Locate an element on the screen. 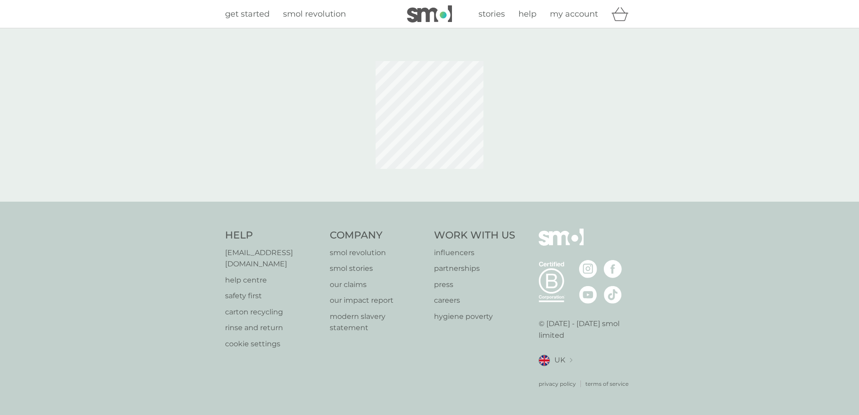  a: safety first is located at coordinates (273, 296).